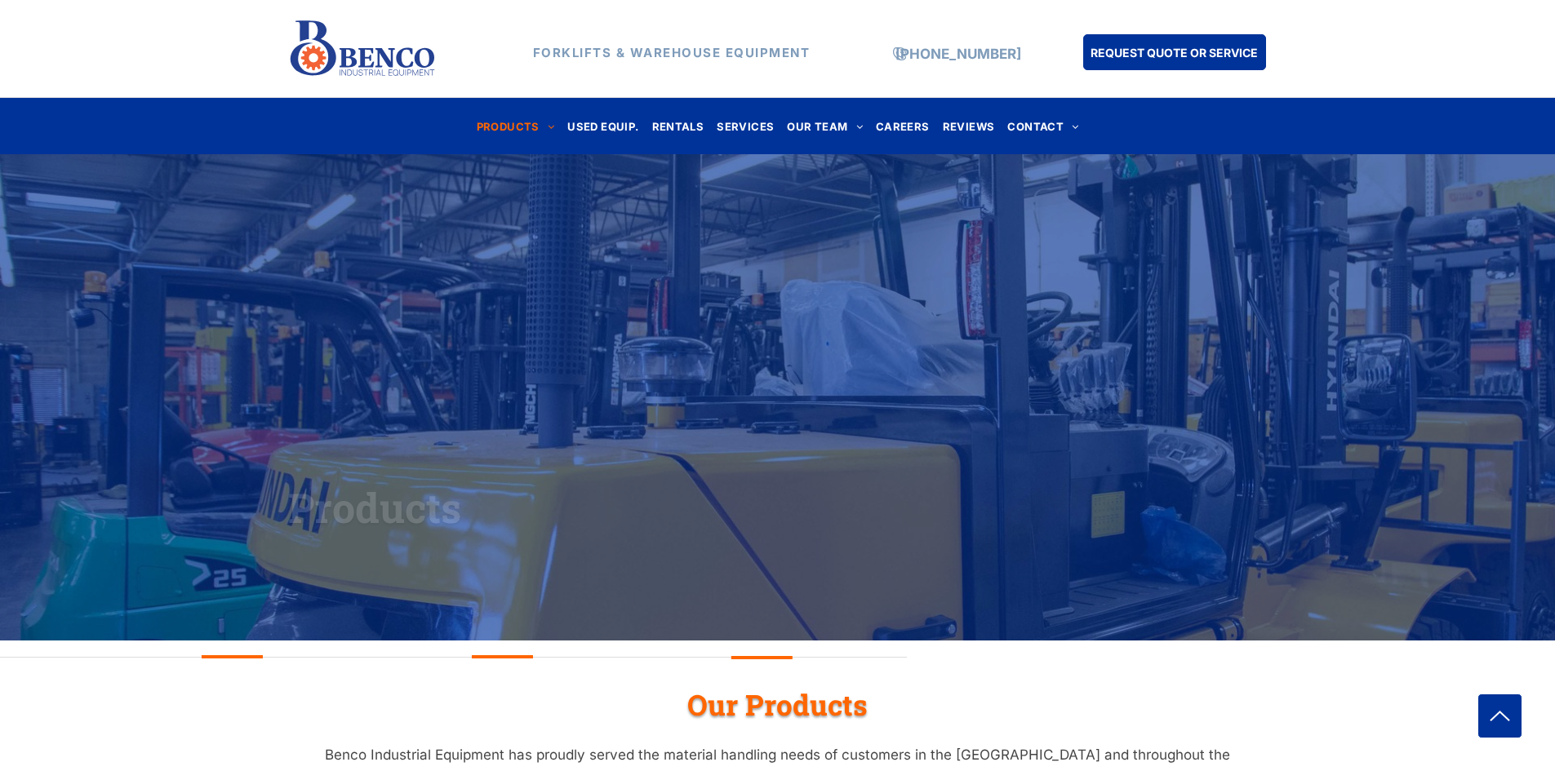 This screenshot has width=1555, height=771. What do you see at coordinates (969, 126) in the screenshot?
I see `a: REVIEWS` at bounding box center [969, 126].